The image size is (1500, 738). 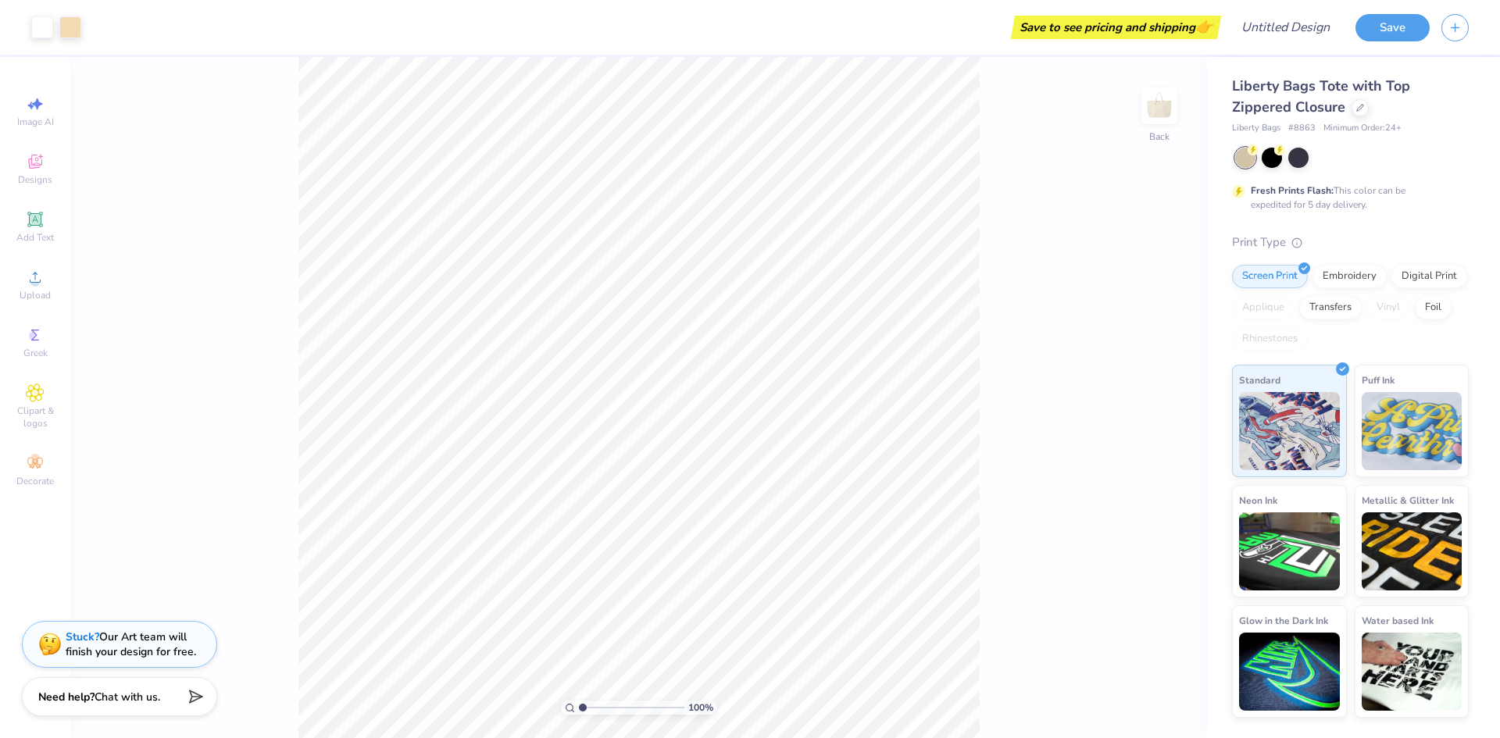 What do you see at coordinates (1378, 380) in the screenshot?
I see `span: Puff Ink` at bounding box center [1378, 380].